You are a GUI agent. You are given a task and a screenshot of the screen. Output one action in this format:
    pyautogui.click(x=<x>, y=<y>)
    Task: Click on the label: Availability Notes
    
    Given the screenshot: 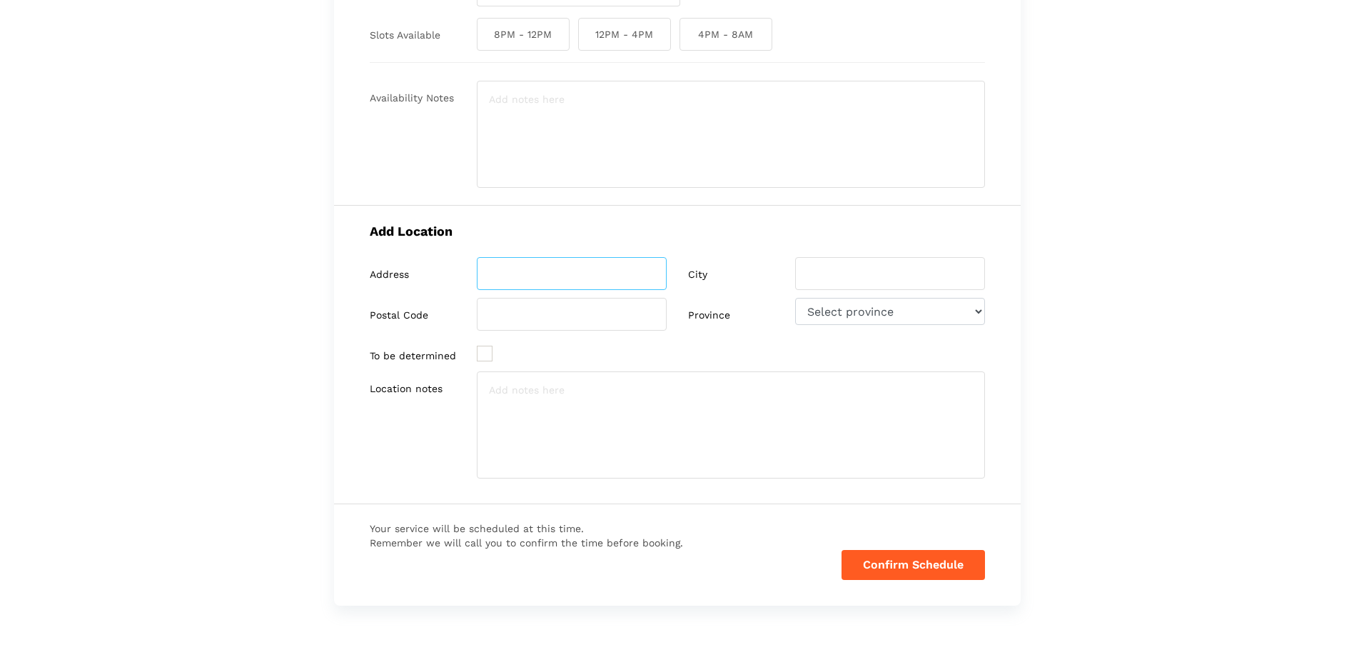 What is the action you would take?
    pyautogui.click(x=412, y=98)
    